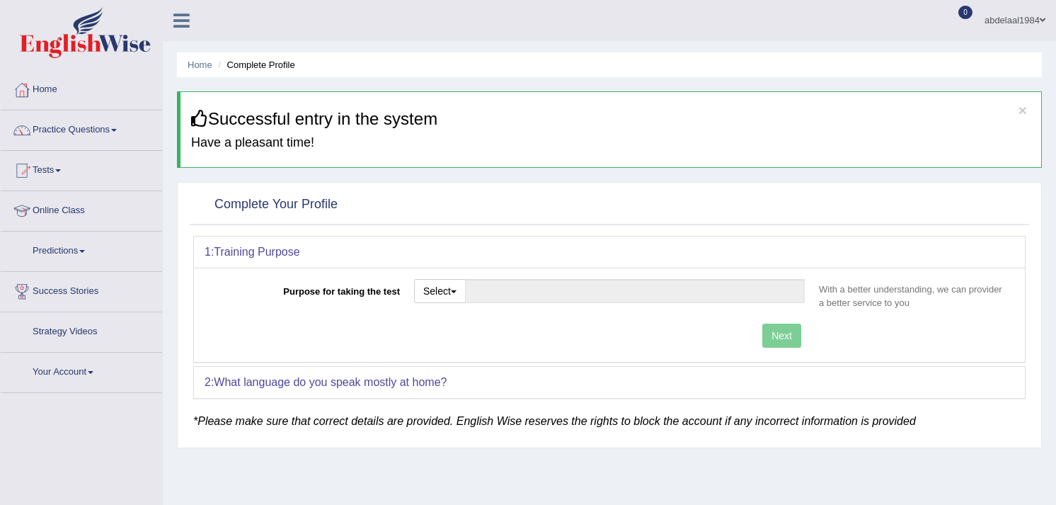  What do you see at coordinates (440, 291) in the screenshot?
I see `button: Select` at bounding box center [440, 291].